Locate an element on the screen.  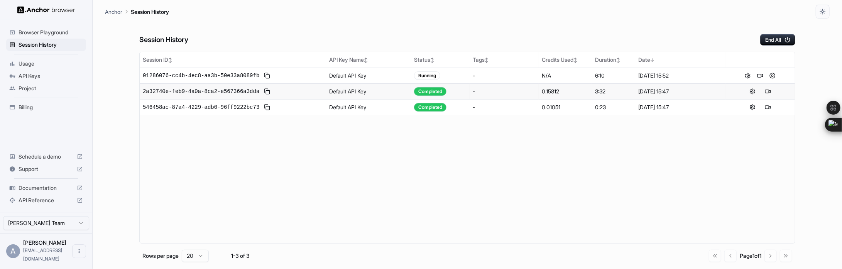
span: aingco@gmail.com is located at coordinates (42, 254).